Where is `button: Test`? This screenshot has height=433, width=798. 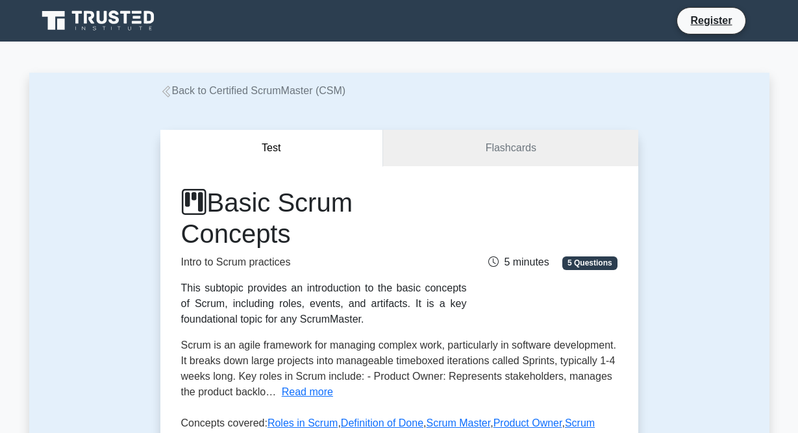 button: Test is located at coordinates (272, 148).